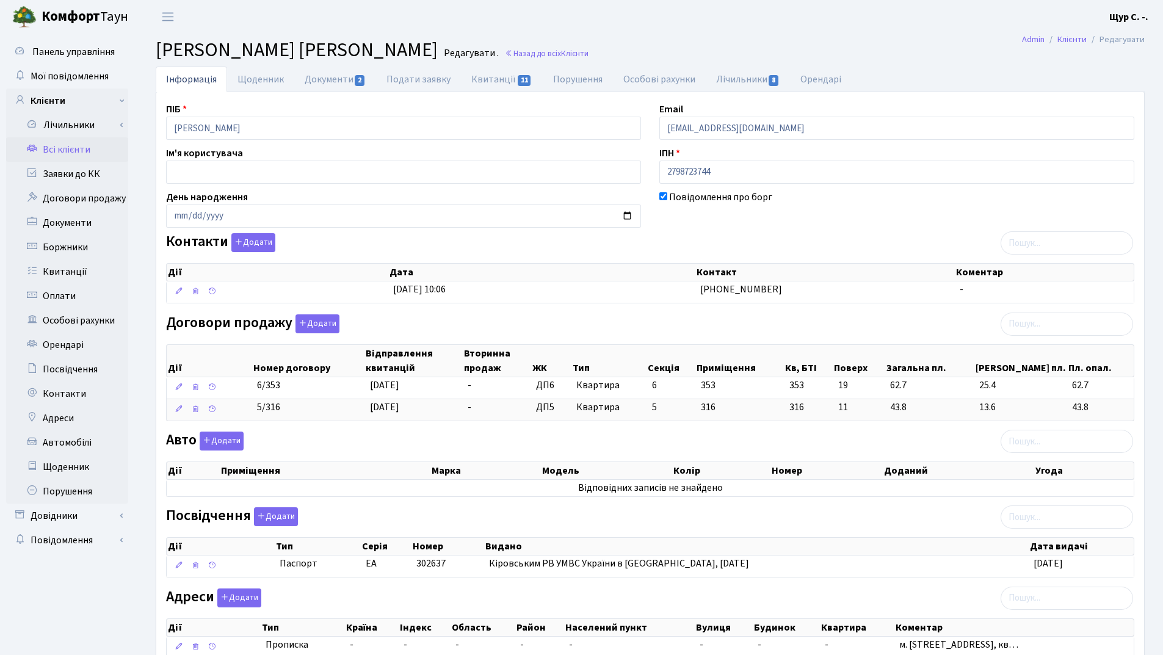 Image resolution: width=1163 pixels, height=655 pixels. What do you see at coordinates (671, 109) in the screenshot?
I see `label: Email` at bounding box center [671, 109].